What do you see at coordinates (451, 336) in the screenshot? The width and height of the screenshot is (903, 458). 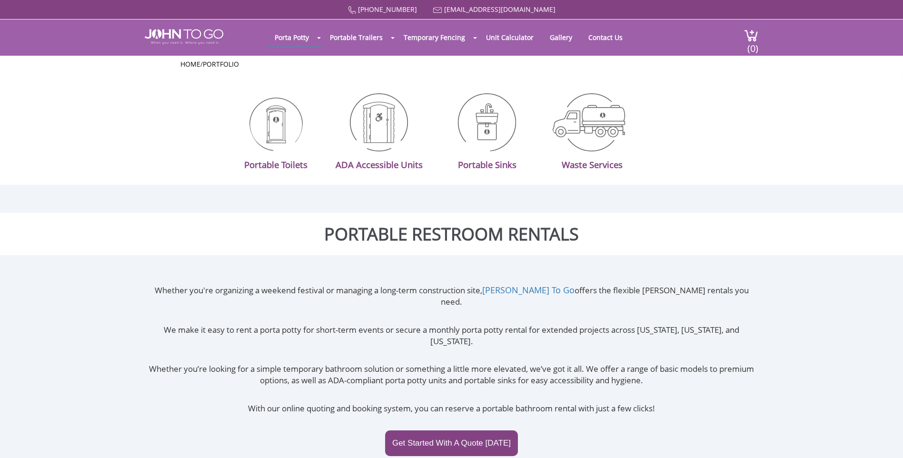 I see `p: We make it easy to rent a porta potty for short-term events or secure a monthly porta potty renta...` at bounding box center [451, 336].